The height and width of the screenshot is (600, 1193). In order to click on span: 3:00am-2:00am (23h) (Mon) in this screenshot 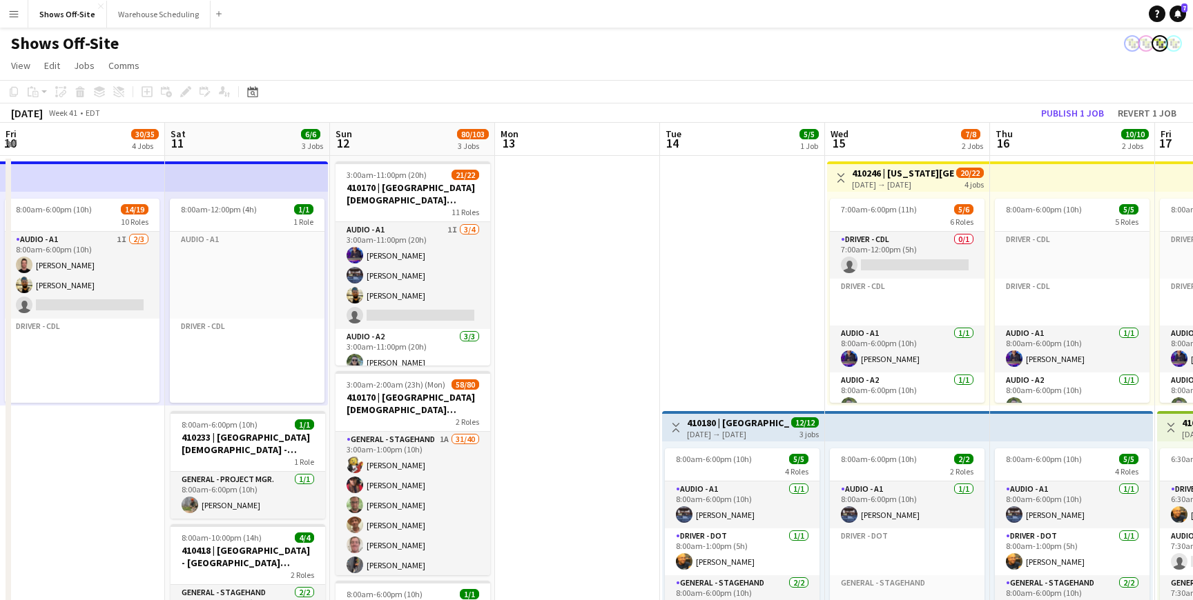, I will do `click(395, 384)`.